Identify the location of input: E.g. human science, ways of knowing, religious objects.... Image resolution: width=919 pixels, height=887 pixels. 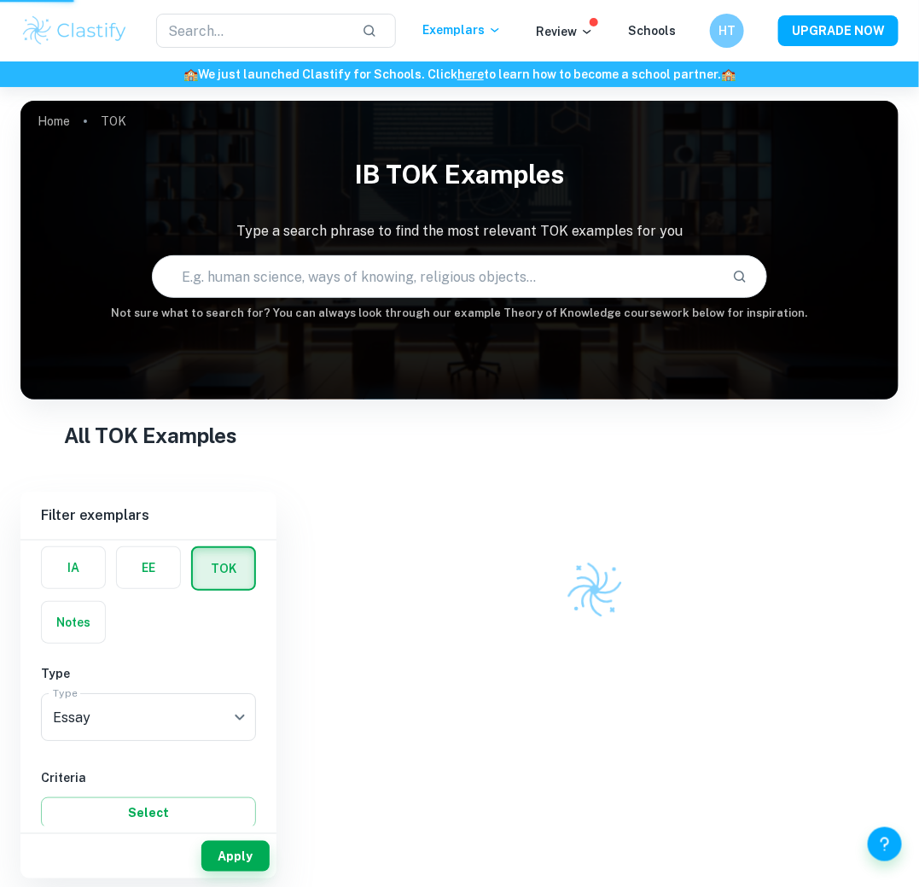
(435, 276).